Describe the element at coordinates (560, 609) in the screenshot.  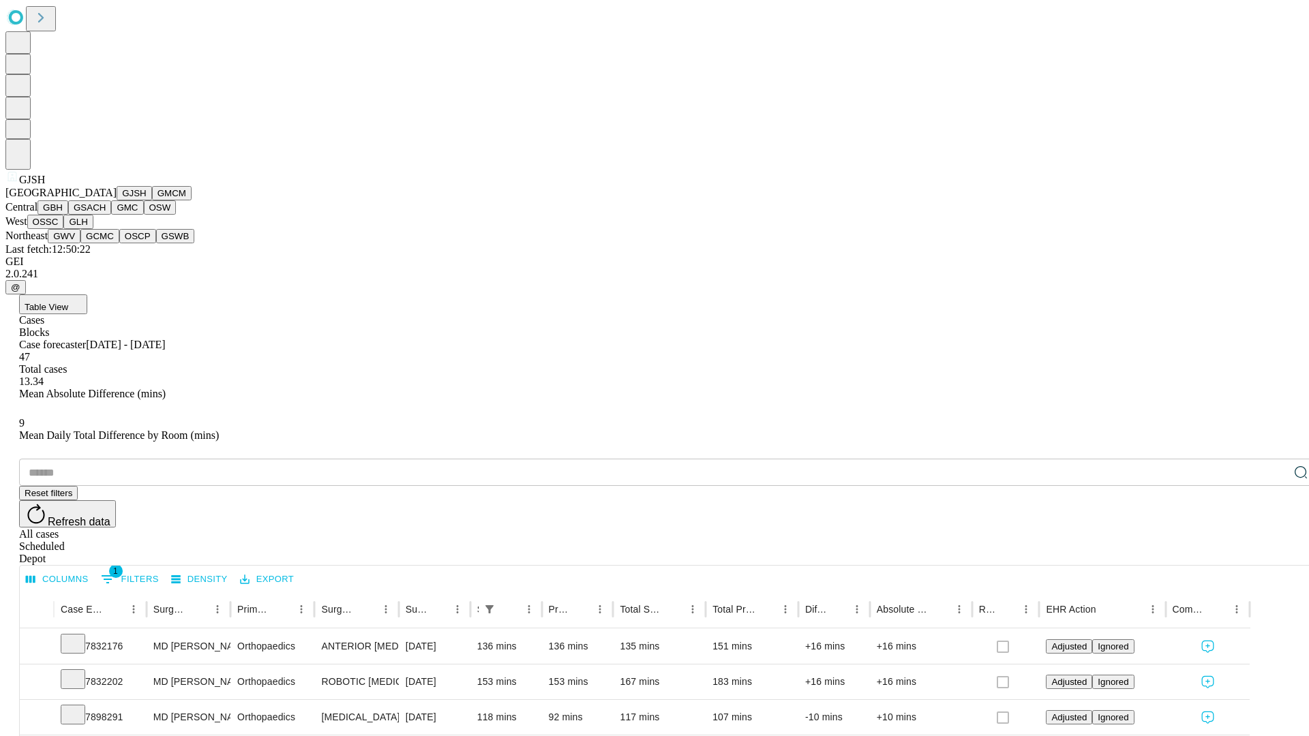
I see `div: Predicted In Room Duration` at that location.